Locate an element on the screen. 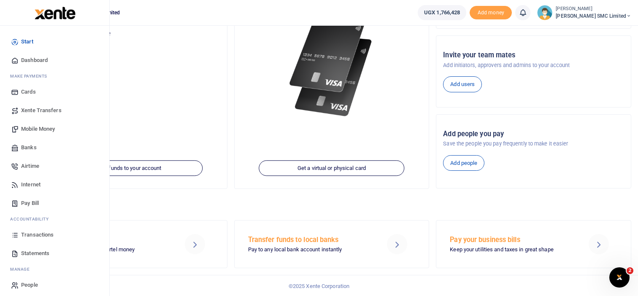 Image resolution: width=638 pixels, height=296 pixels. a: logo-small logo-large logo-large is located at coordinates (54, 12).